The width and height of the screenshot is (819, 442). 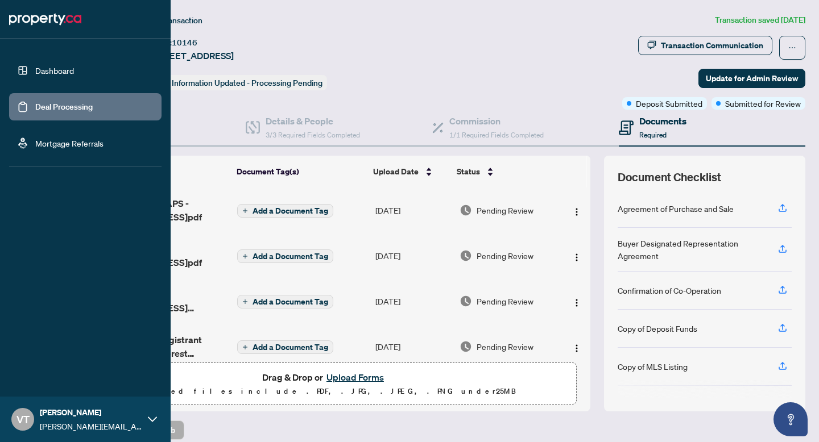 What do you see at coordinates (355, 378) in the screenshot?
I see `button: Upload Forms` at bounding box center [355, 378].